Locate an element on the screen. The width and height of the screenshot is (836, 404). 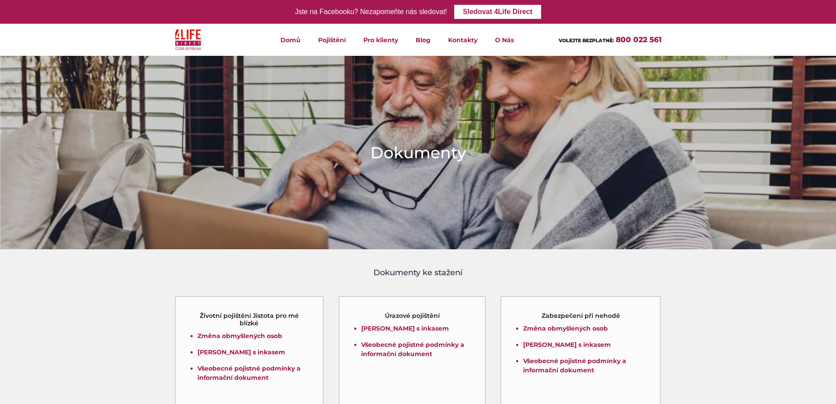
a: Domů is located at coordinates (291, 40).